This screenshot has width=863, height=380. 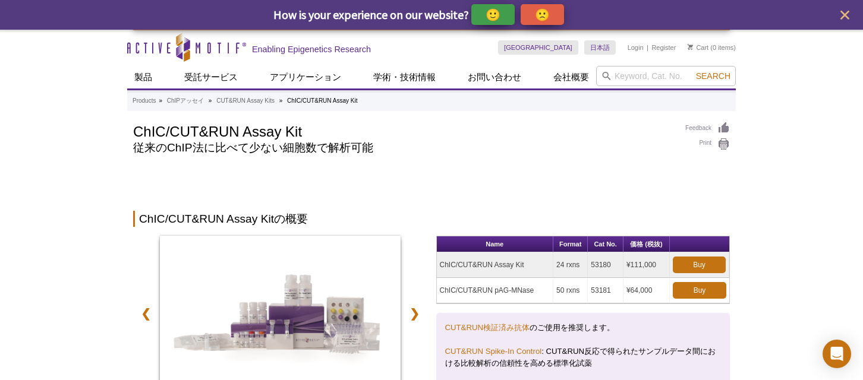 What do you see at coordinates (431, 219) in the screenshot?
I see `h2: ChIC/CUT&RUN Assay Kitの概要` at bounding box center [431, 219].